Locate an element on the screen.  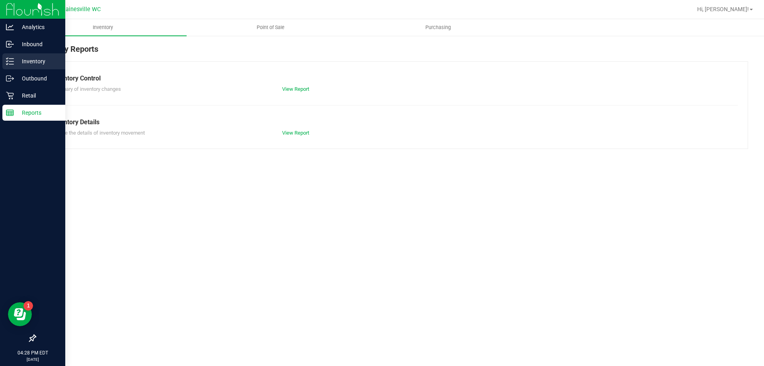
p: 04:28 PM EDT is located at coordinates (33, 352).